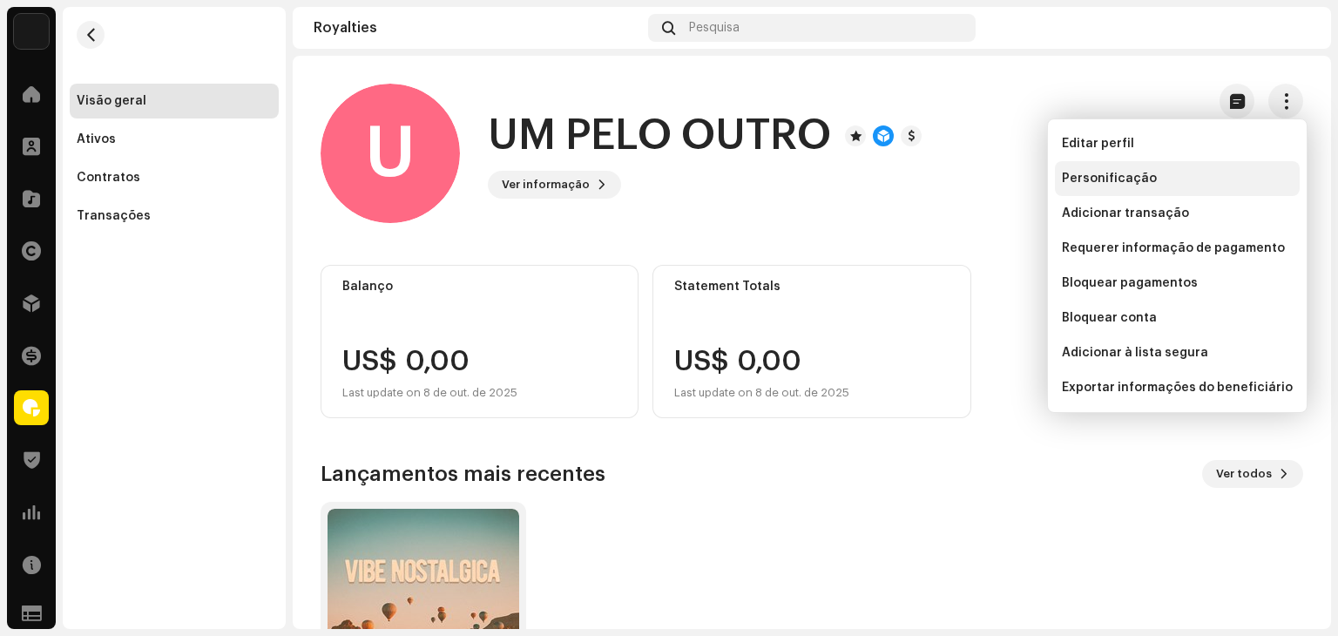 This screenshot has height=636, width=1338. I want to click on span: Adicionar transação, so click(1125, 213).